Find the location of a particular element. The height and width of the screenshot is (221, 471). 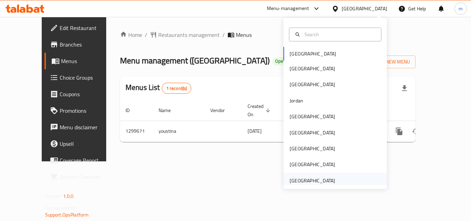

span: Branches is located at coordinates (87, 44).